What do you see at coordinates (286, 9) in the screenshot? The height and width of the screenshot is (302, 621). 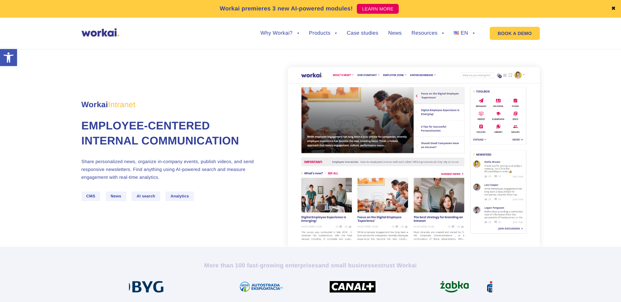 I see `p: Workai premieres 3 new AI-powered modules!` at bounding box center [286, 9].